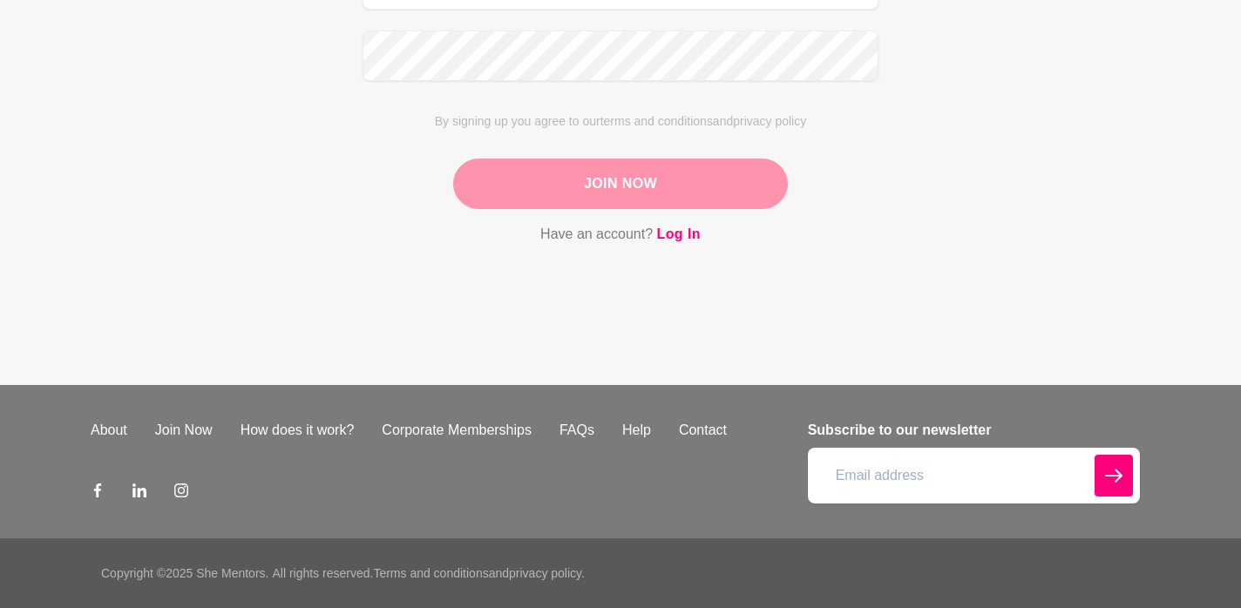 This screenshot has height=608, width=1241. I want to click on a: About, so click(109, 430).